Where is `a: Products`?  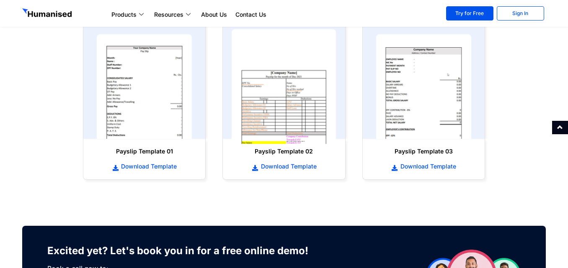
a: Products is located at coordinates (129, 15).